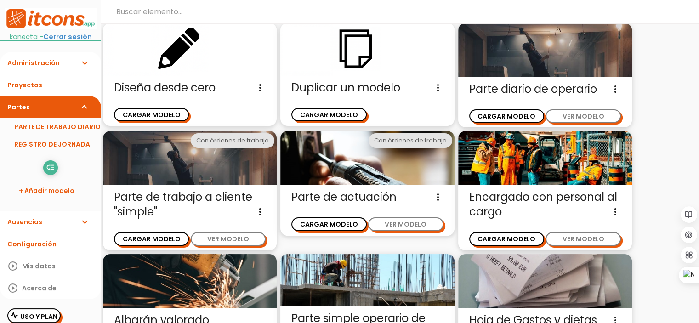 The width and height of the screenshot is (699, 323). Describe the element at coordinates (545, 89) in the screenshot. I see `span: Parte diario de operario` at that location.